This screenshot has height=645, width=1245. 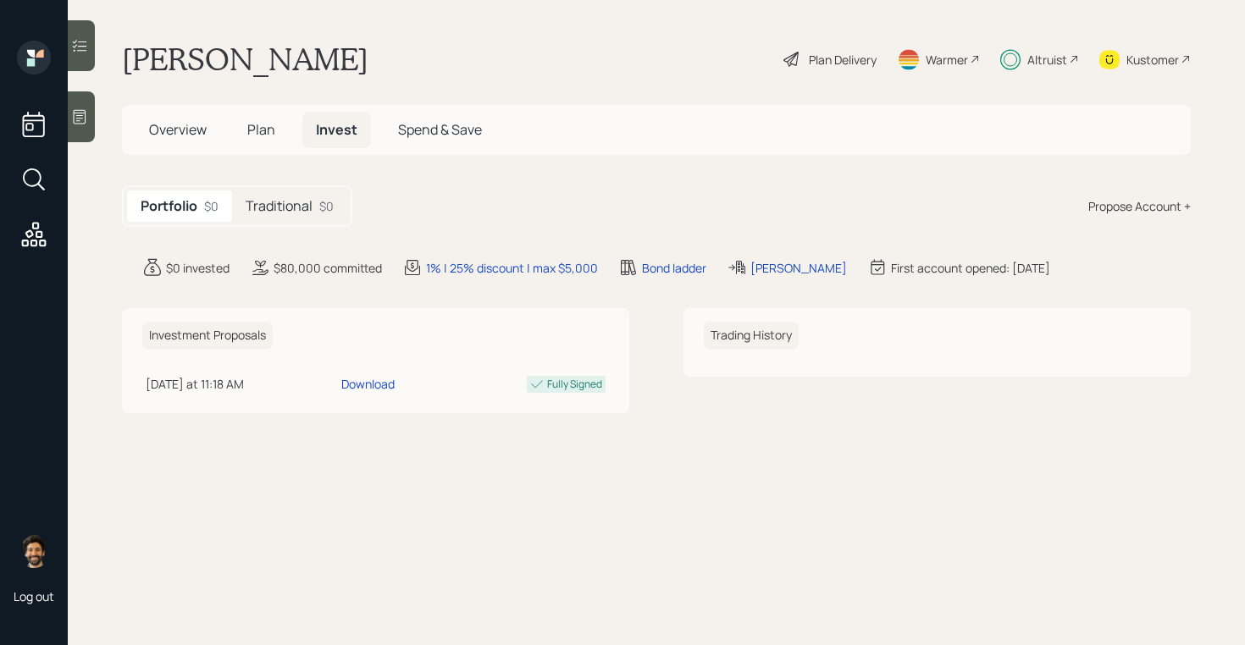 I want to click on h5: Portfolio, so click(x=168, y=206).